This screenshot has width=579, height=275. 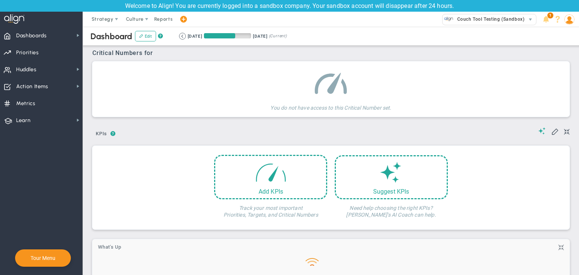 I want to click on div: Period Progress: 66% Day 60 of 90 with 30 remaining., so click(x=227, y=36).